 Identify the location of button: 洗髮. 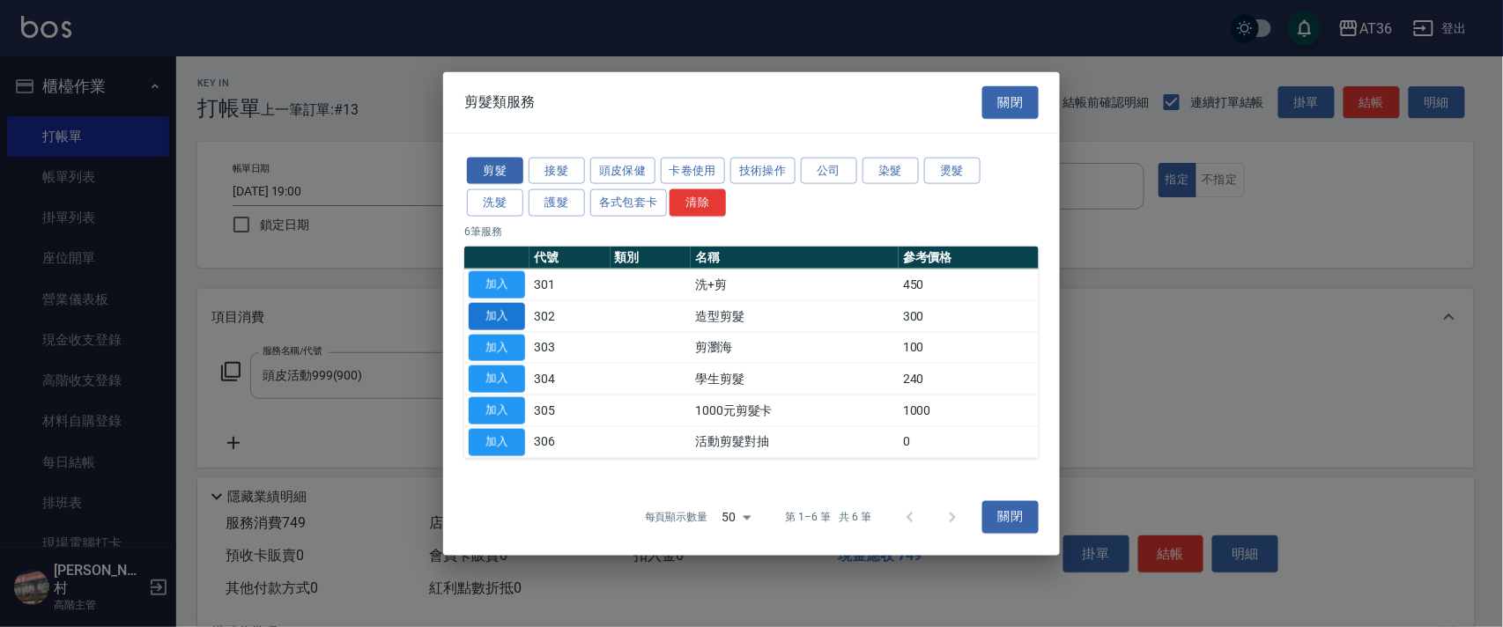
(495, 203).